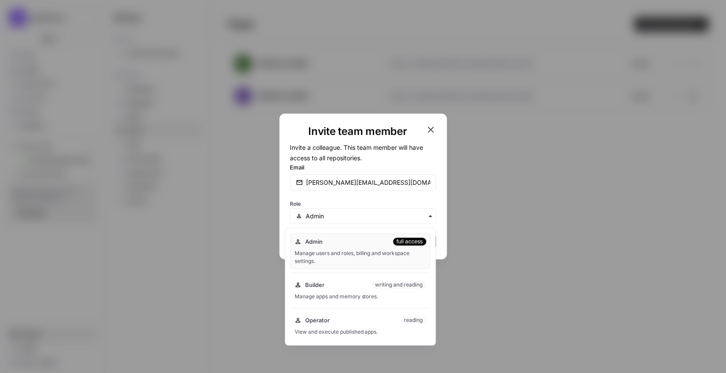  Describe the element at coordinates (368, 182) in the screenshot. I see `input: email@company.com` at that location.